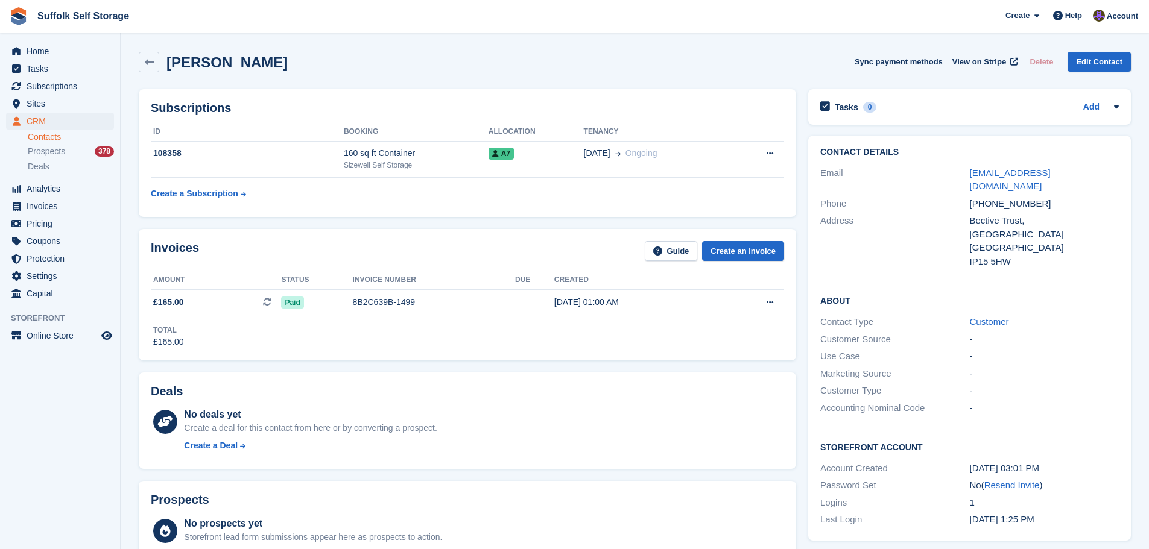  Describe the element at coordinates (1044, 503) in the screenshot. I see `div: 1` at that location.